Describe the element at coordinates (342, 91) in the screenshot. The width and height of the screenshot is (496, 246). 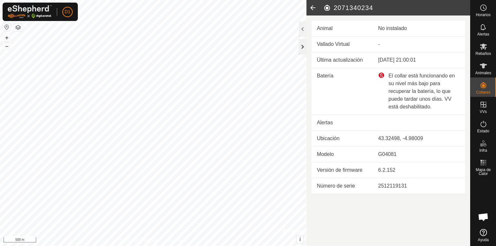
I see `td: Batería` at that location.